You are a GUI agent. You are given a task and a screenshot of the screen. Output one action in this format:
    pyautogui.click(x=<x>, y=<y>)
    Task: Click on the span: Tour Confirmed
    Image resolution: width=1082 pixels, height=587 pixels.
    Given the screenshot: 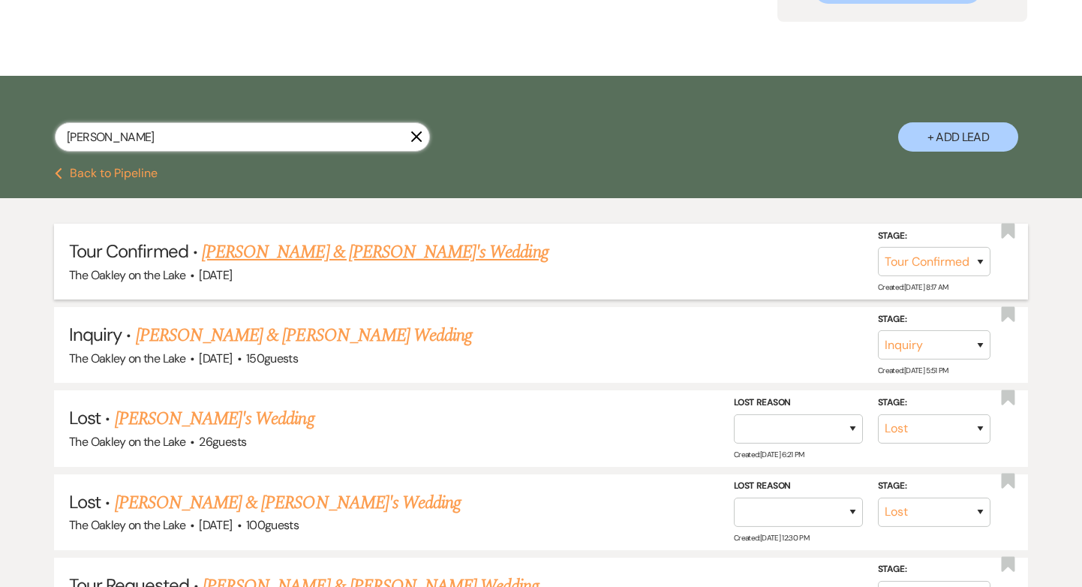 What is the action you would take?
    pyautogui.click(x=128, y=251)
    